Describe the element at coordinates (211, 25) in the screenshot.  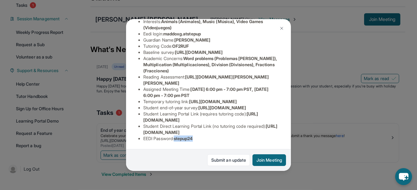
I see `li: Interests :` at that location.